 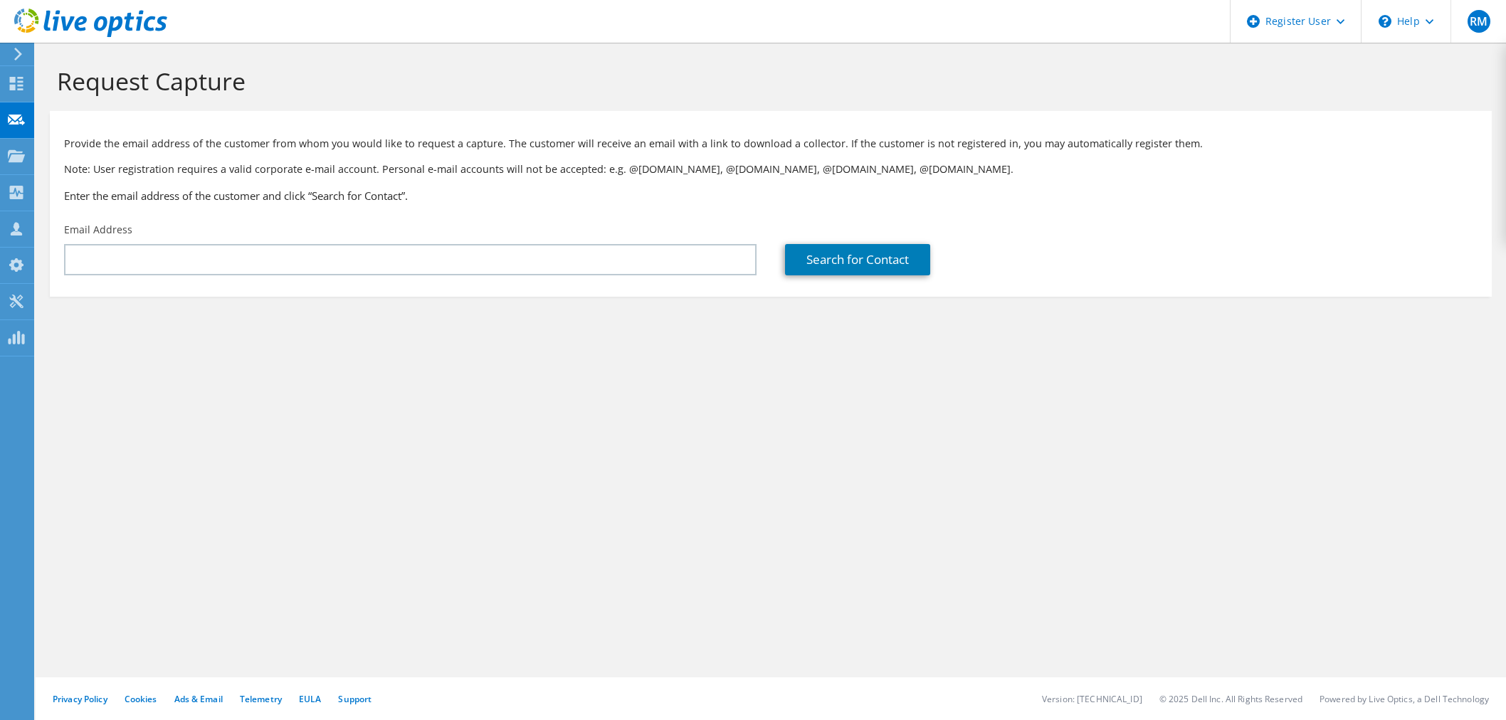 What do you see at coordinates (767, 81) in the screenshot?
I see `h1: Request Capture` at bounding box center [767, 81].